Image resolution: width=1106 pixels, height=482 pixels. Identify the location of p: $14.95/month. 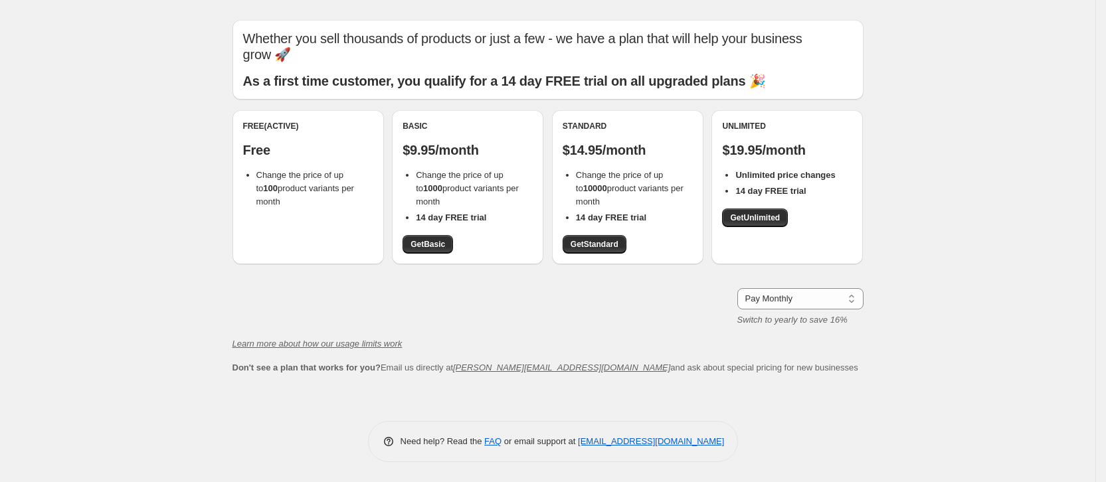
(627, 150).